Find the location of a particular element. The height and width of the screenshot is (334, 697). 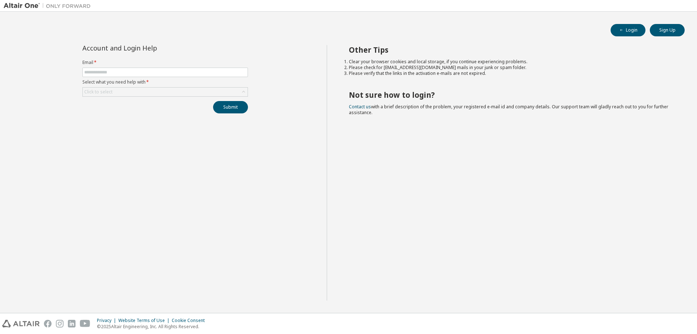

button: Sign Up is located at coordinates (667, 30).